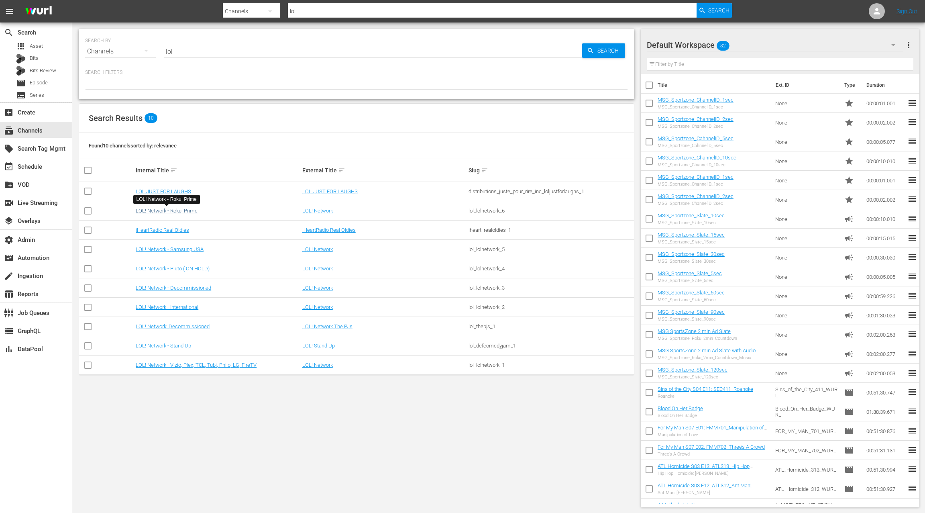  Describe the element at coordinates (886, 219) in the screenshot. I see `td: 00:00:10.010` at that location.